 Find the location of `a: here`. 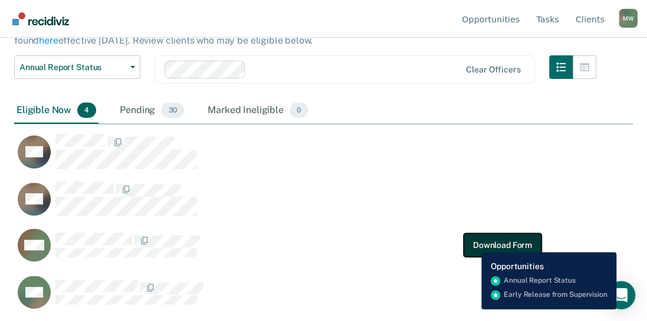

a: here is located at coordinates (48, 40).